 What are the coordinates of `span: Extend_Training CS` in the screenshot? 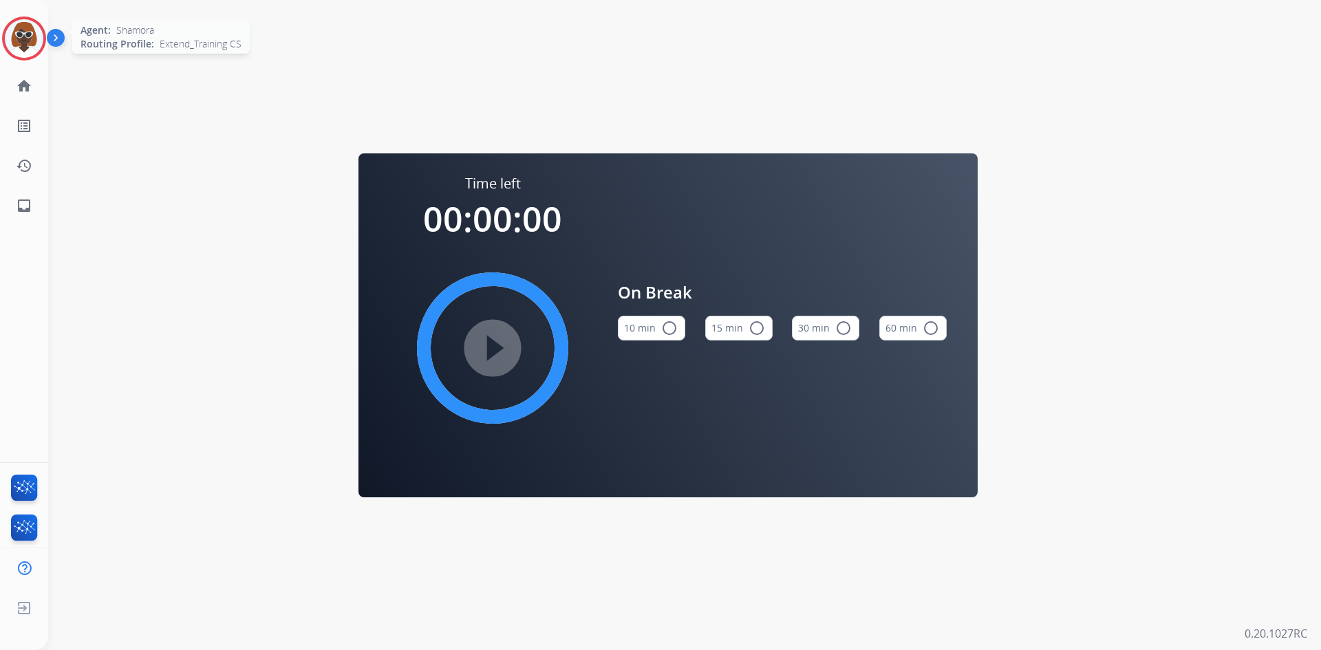 It's located at (200, 44).